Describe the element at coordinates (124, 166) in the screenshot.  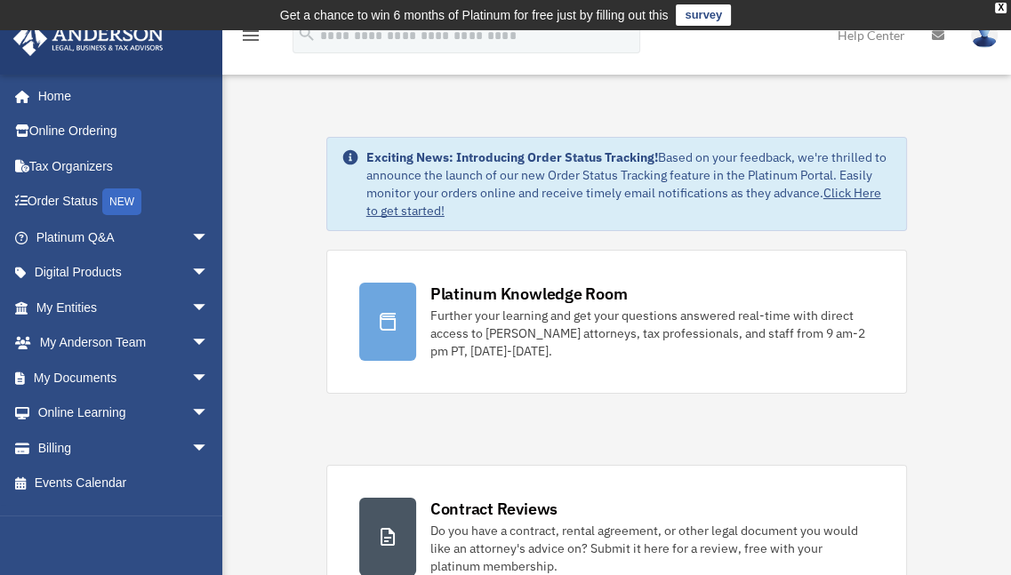
I see `a: Tax Organizers` at that location.